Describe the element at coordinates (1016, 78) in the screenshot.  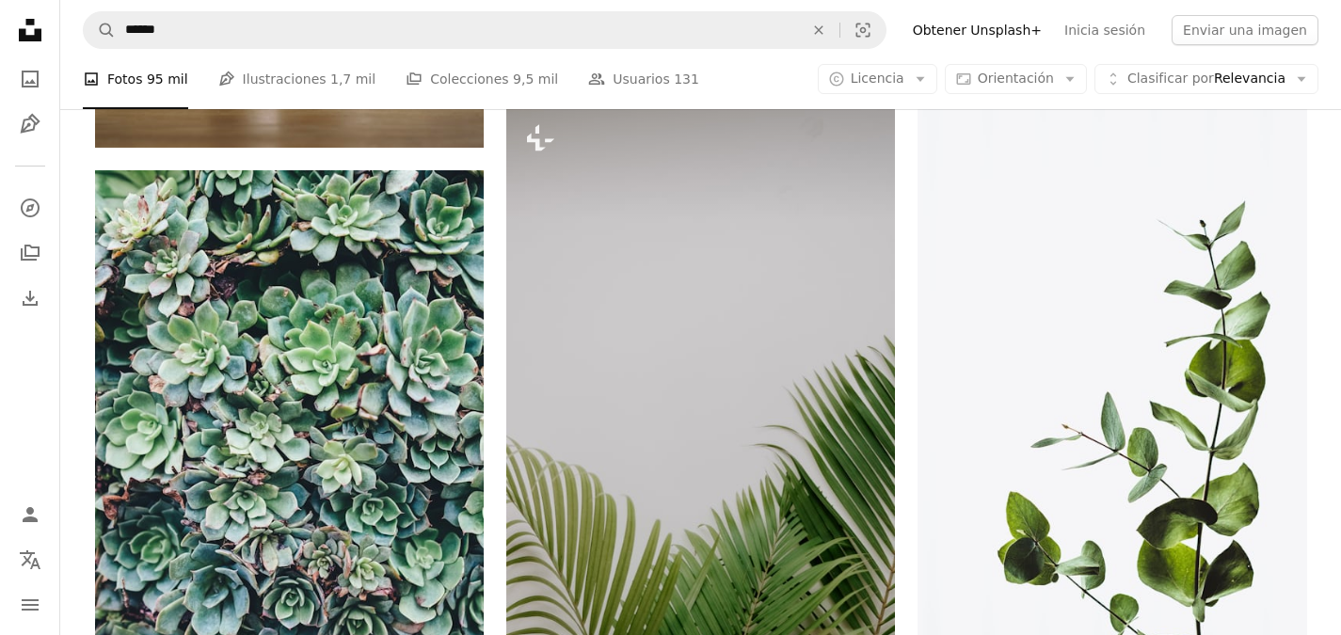
I see `span: Orientación` at that location.